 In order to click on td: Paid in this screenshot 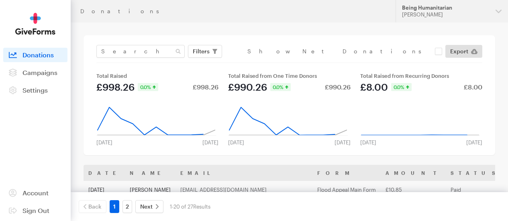, I will do `click(476, 190)`.